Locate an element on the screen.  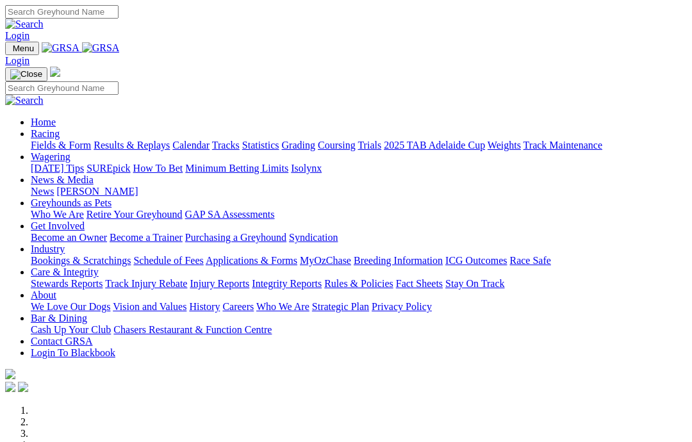
a: Weights is located at coordinates (504, 145).